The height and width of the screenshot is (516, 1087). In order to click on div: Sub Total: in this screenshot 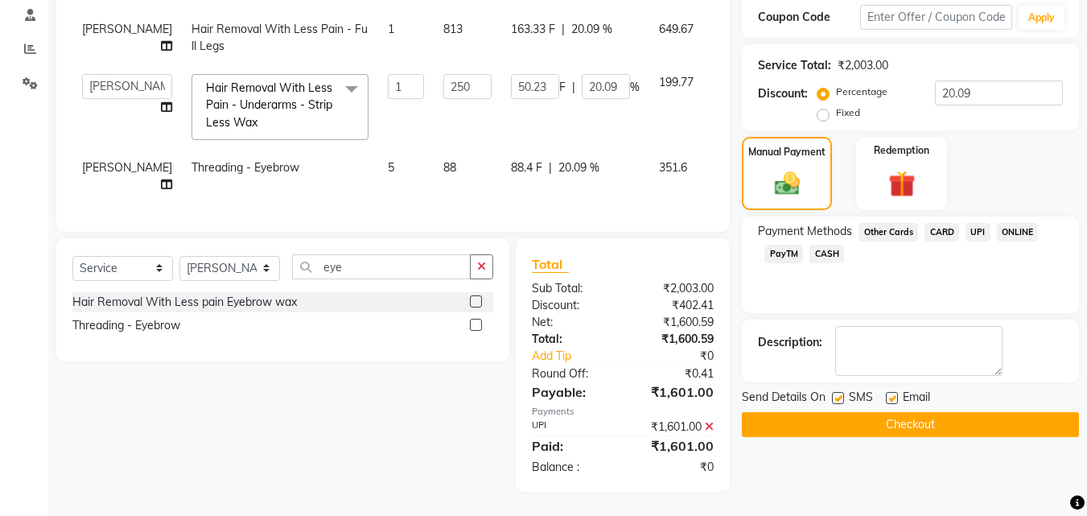, I will do `click(571, 288)`.